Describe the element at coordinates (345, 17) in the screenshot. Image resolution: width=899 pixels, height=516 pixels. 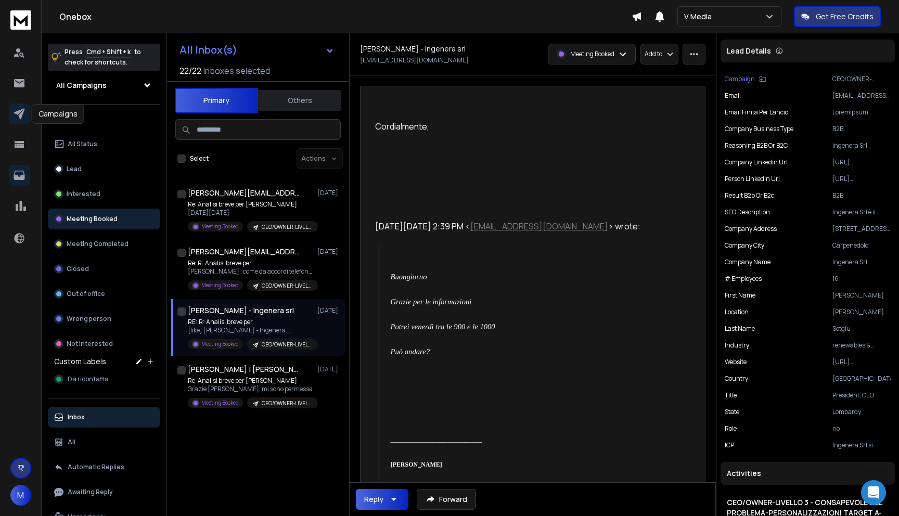
I see `h1: Onebox` at that location.